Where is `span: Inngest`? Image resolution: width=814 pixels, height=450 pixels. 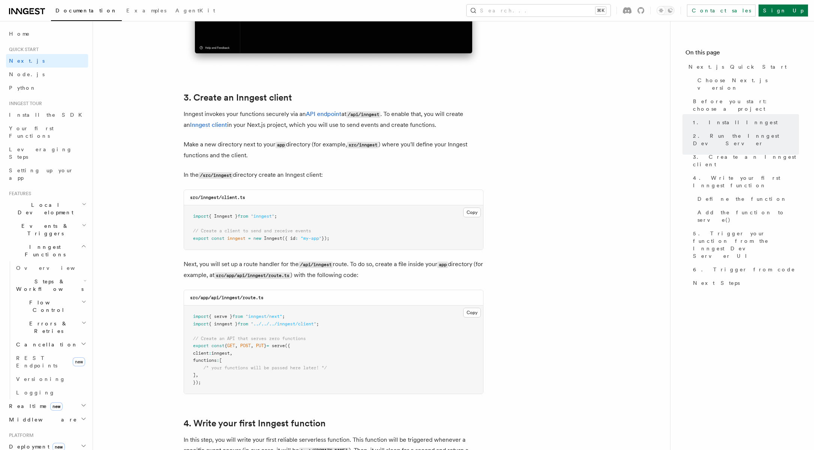 span: Inngest is located at coordinates (273, 238).